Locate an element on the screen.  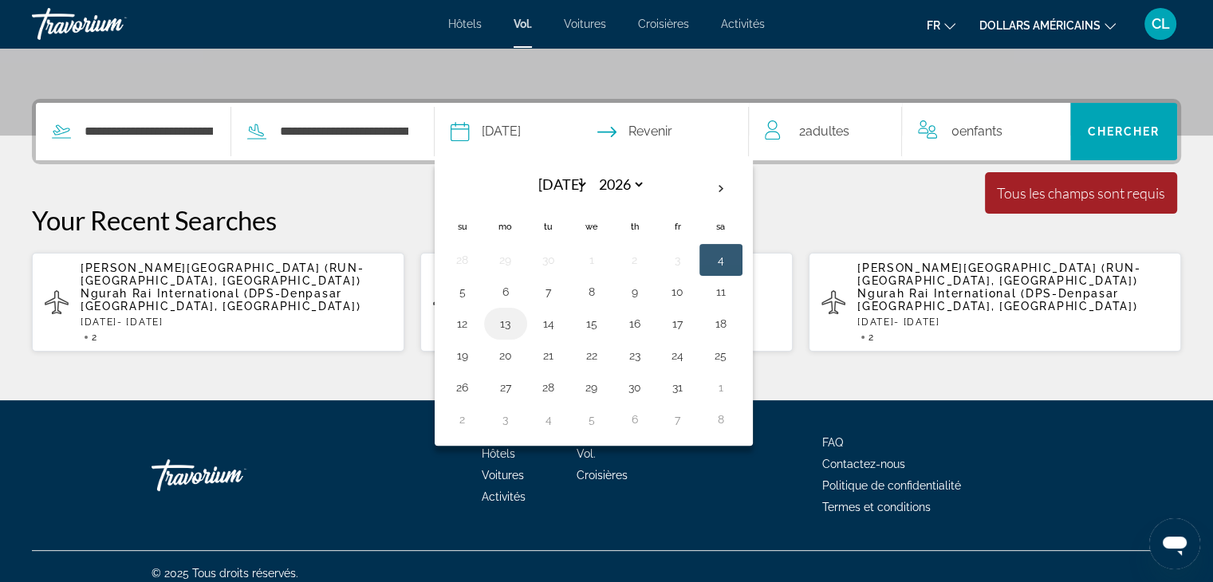
font: © 2025 Tous droits réservés. is located at coordinates (225, 573).